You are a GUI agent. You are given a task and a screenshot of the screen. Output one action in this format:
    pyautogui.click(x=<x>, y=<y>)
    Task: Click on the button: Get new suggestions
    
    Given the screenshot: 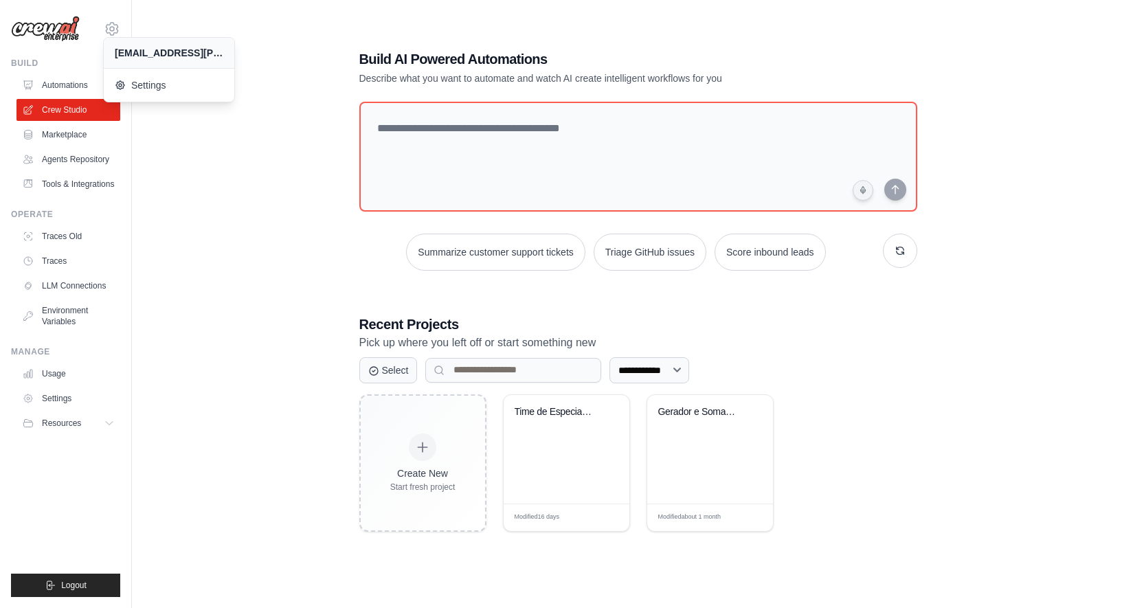 What is the action you would take?
    pyautogui.click(x=900, y=251)
    